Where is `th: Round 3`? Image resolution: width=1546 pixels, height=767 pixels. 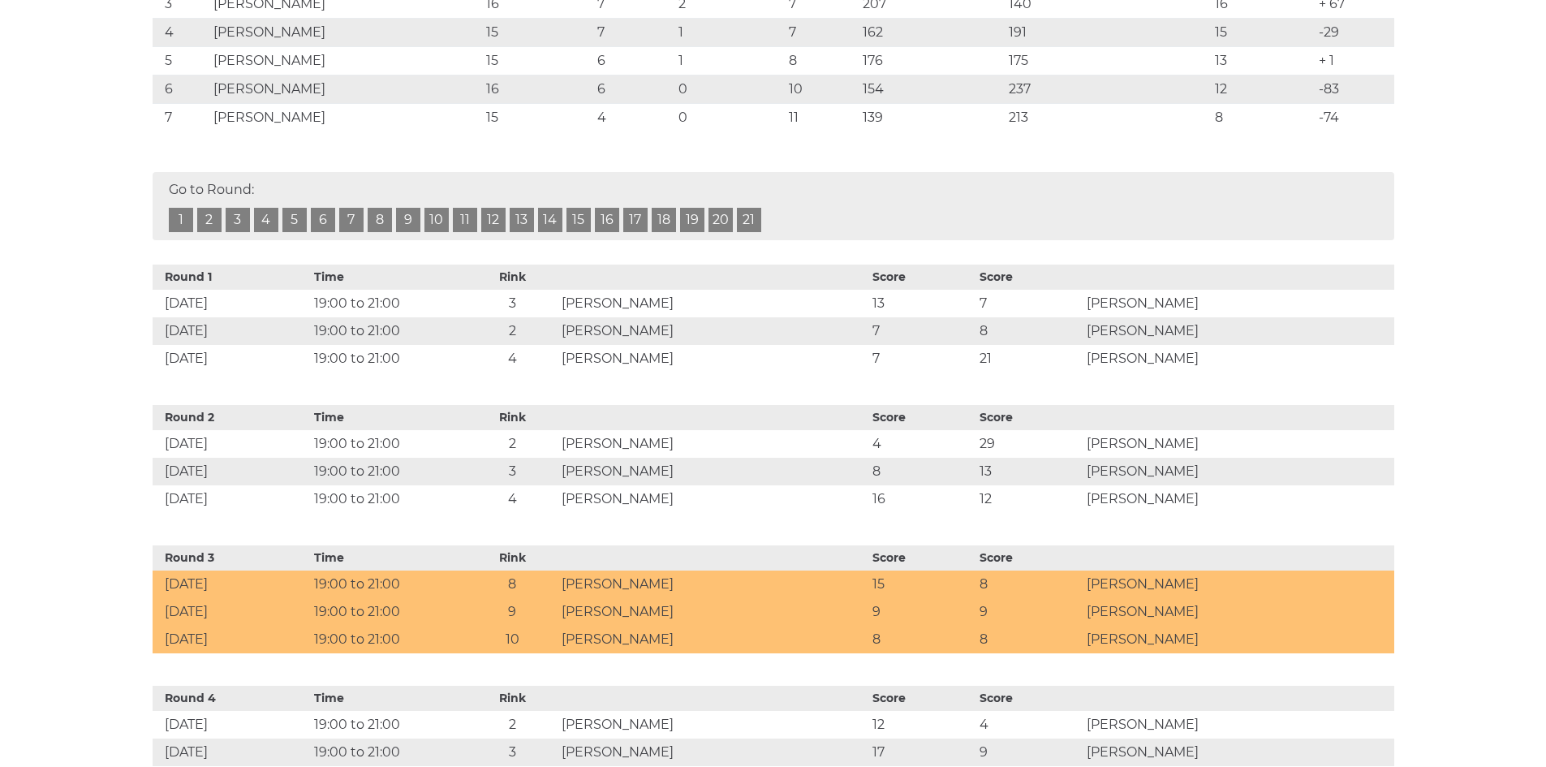
th: Round 3 is located at coordinates (231, 558).